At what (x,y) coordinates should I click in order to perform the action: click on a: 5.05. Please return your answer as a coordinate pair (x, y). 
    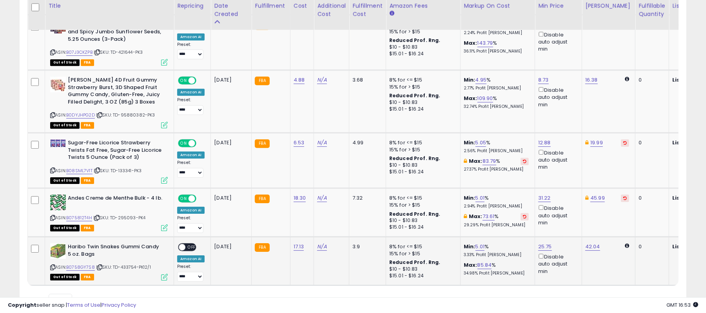
    Looking at the image, I should click on (481, 143).